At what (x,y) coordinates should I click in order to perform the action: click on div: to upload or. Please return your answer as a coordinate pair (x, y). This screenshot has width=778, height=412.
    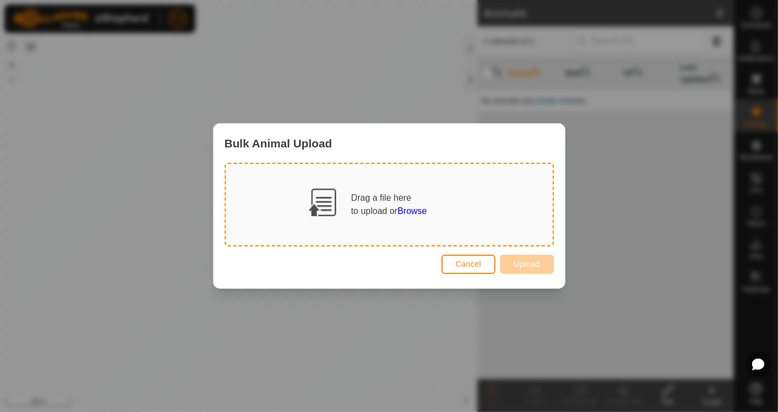
    Looking at the image, I should click on (389, 211).